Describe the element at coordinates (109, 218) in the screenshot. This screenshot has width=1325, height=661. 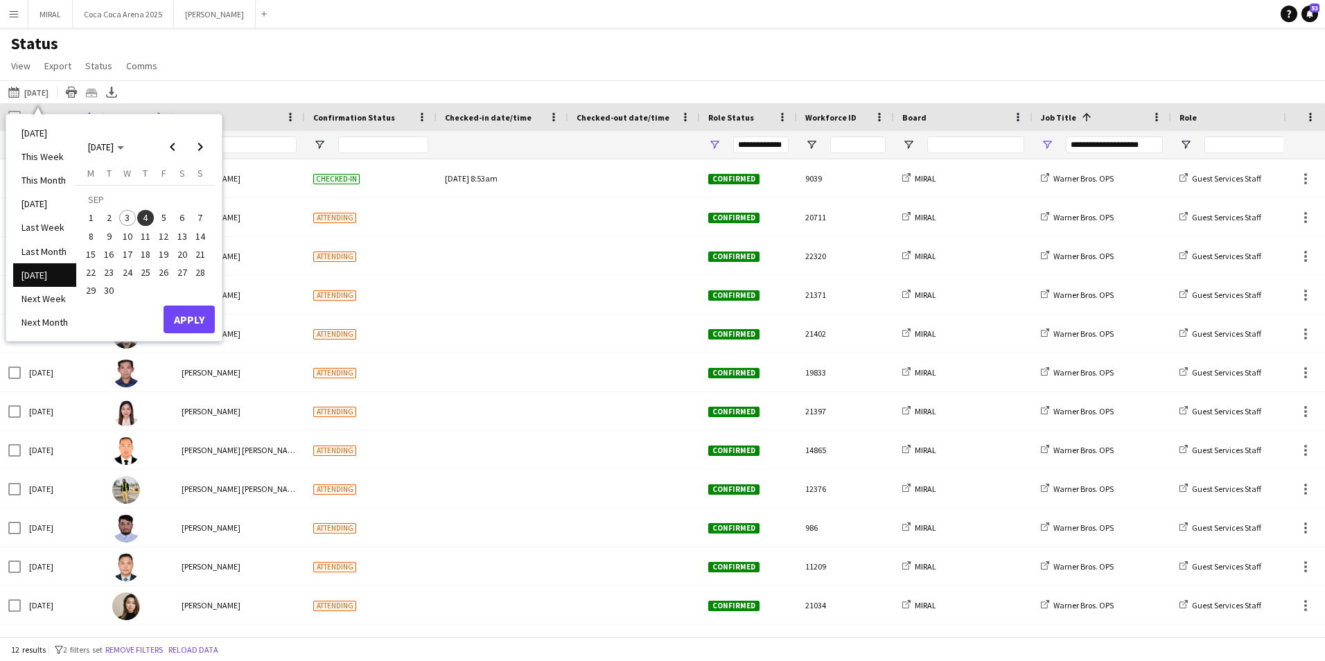
I see `span: 2` at that location.